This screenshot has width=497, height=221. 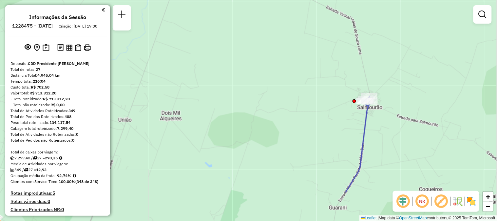 I want to click on div: Total de Atividades não Roteirizadas:, so click(x=58, y=134).